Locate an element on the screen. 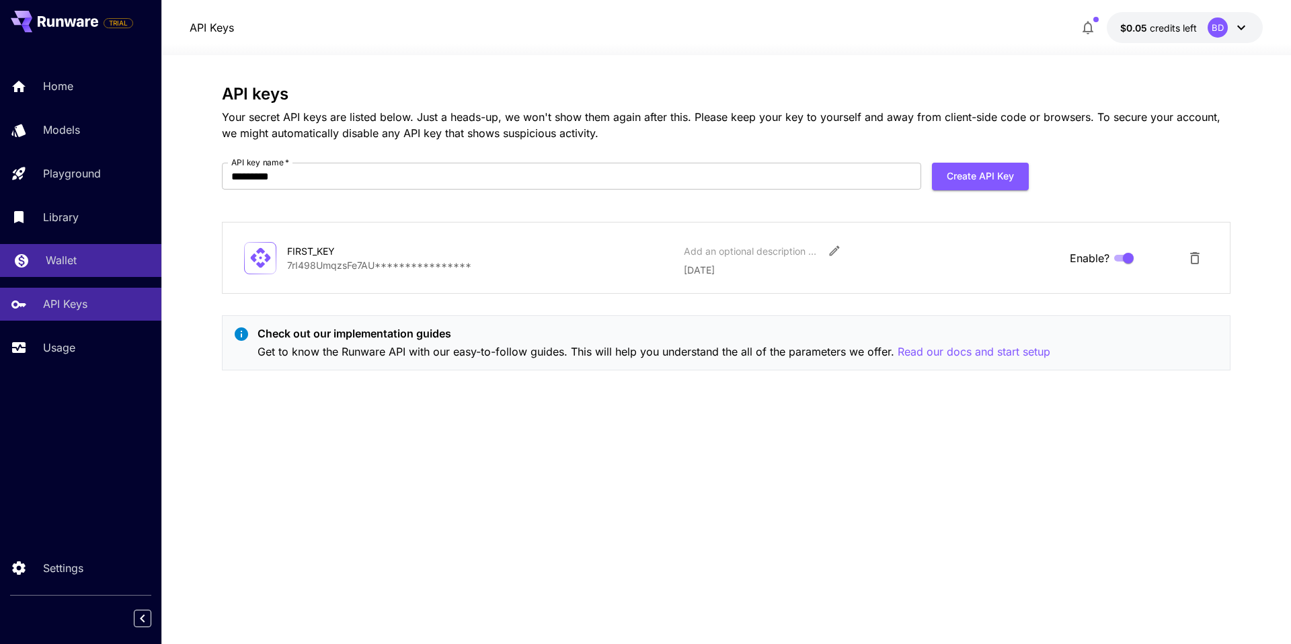  nav: breadcrumb is located at coordinates (212, 28).